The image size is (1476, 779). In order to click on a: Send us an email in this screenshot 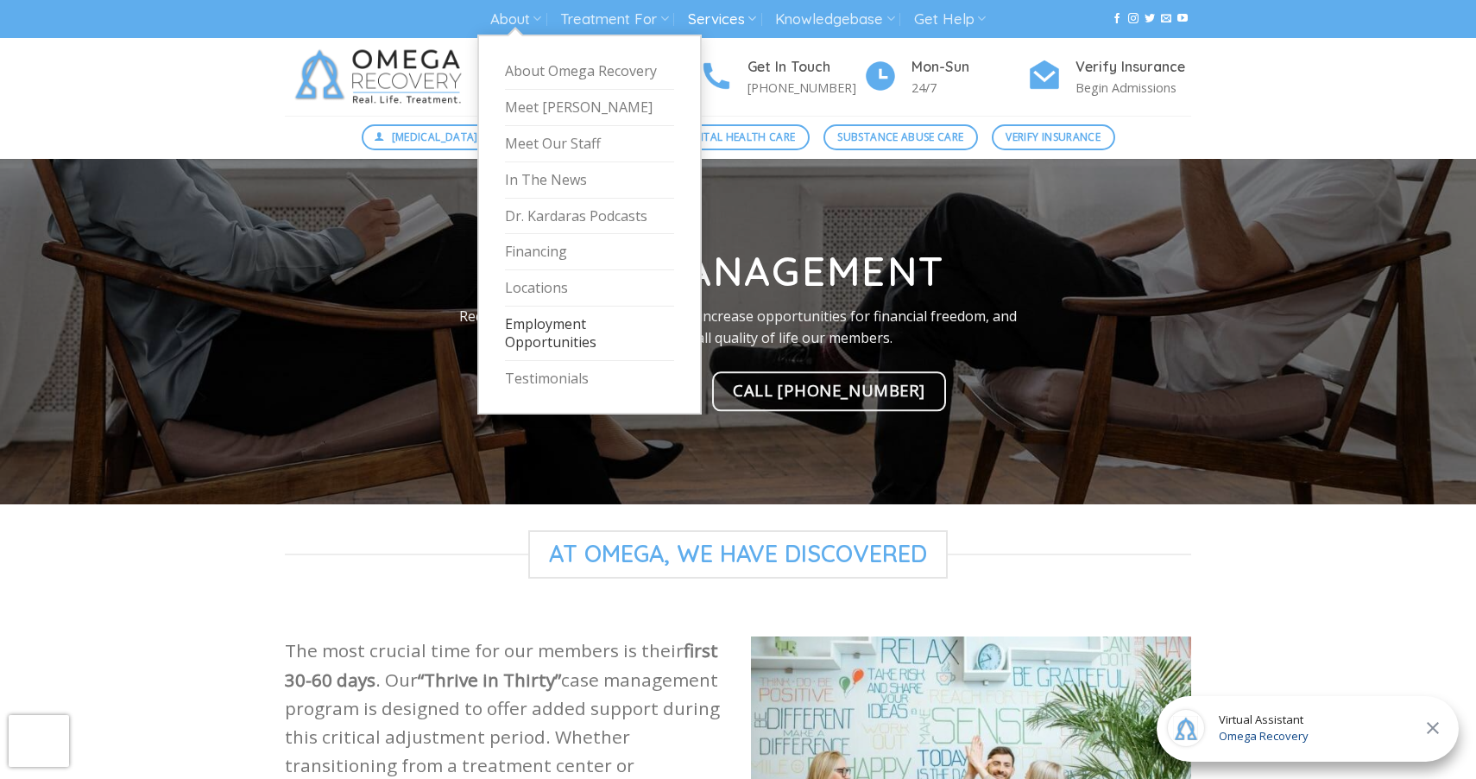, I will do `click(1166, 19)`.